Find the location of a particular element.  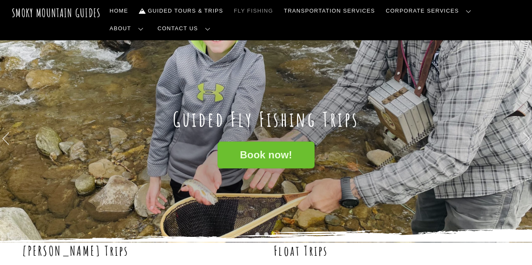

b: Float Trips is located at coordinates (301, 251).